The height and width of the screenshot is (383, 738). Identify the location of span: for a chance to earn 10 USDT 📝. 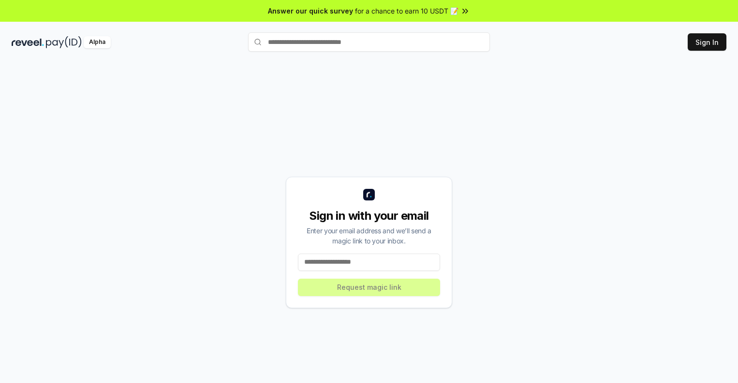
(407, 11).